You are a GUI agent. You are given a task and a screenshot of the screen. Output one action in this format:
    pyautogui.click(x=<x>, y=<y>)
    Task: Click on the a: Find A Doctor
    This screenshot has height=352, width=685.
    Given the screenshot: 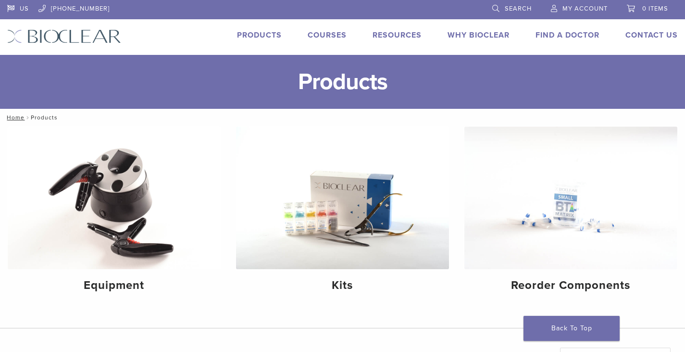 What is the action you would take?
    pyautogui.click(x=568, y=35)
    